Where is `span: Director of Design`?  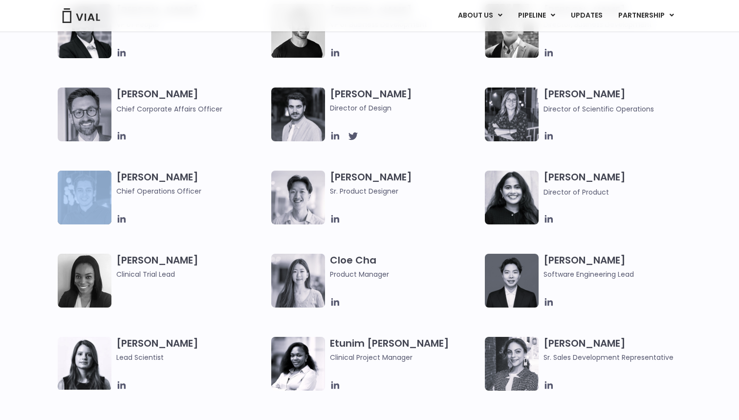 span: Director of Design is located at coordinates (405, 108).